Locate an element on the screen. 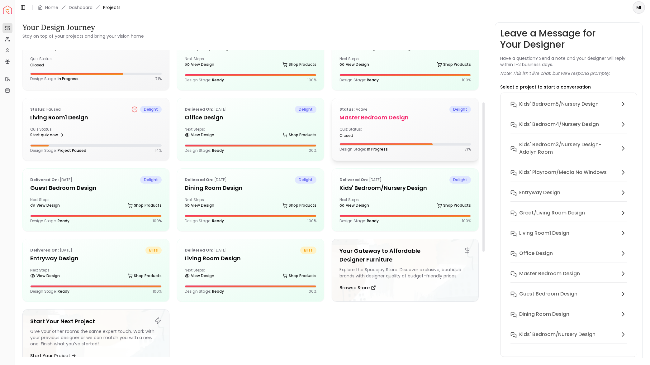  p: Select a project to start a conversation is located at coordinates (545, 87).